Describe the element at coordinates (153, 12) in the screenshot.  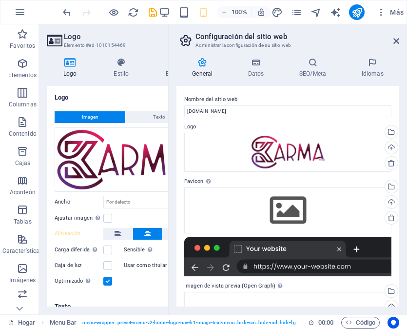
I see `i: Save (Ctrl+S)` at that location.